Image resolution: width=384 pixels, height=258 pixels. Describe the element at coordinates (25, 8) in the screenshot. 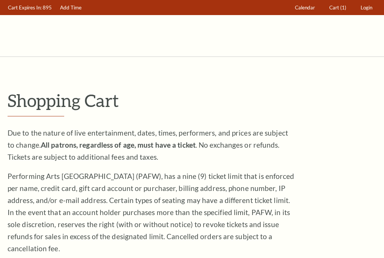

I see `span: Cart Expires In:` at that location.